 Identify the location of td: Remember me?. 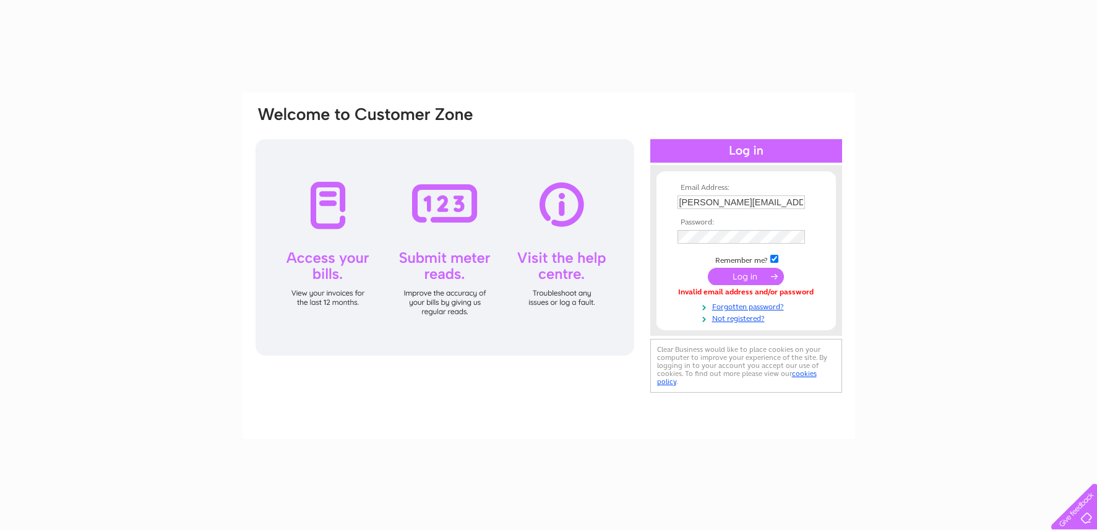
(746, 259).